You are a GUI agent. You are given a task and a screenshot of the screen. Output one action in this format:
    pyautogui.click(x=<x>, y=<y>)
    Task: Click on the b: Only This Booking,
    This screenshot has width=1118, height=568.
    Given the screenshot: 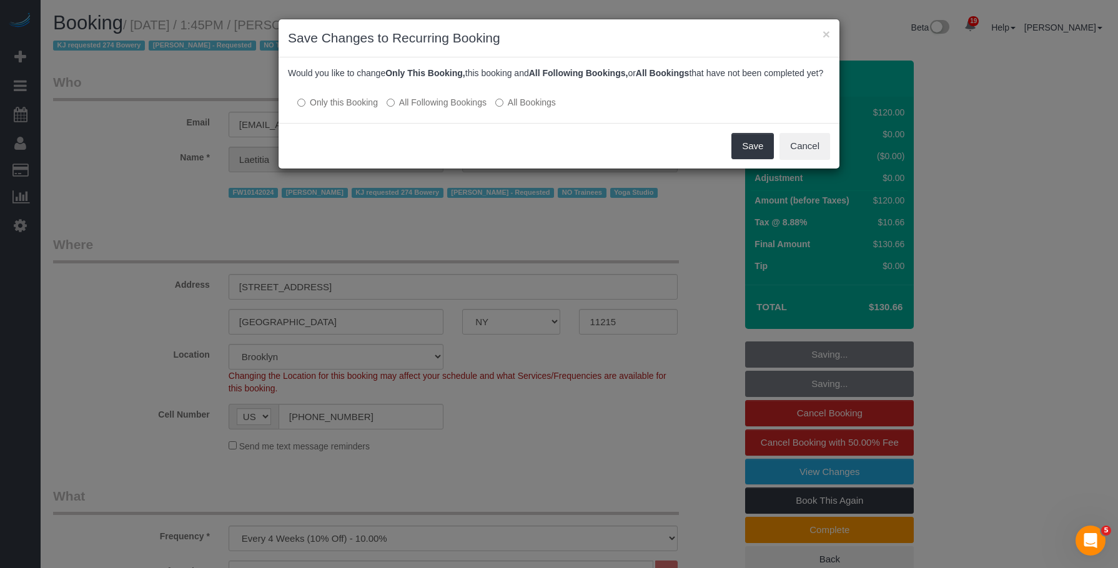 What is the action you would take?
    pyautogui.click(x=425, y=73)
    